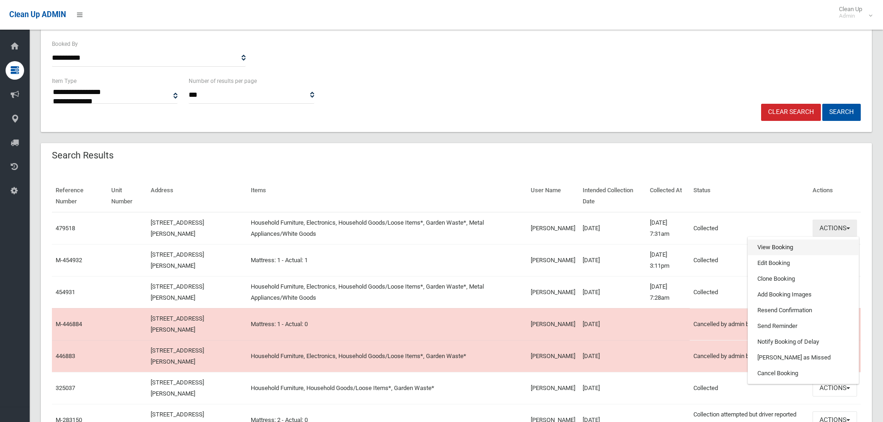  I want to click on a: Cancel Booking, so click(804, 374).